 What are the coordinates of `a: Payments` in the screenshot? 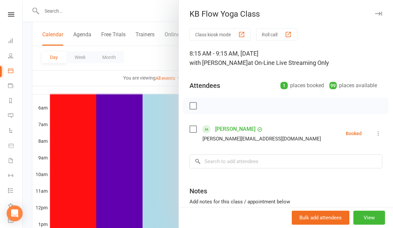 It's located at (15, 86).